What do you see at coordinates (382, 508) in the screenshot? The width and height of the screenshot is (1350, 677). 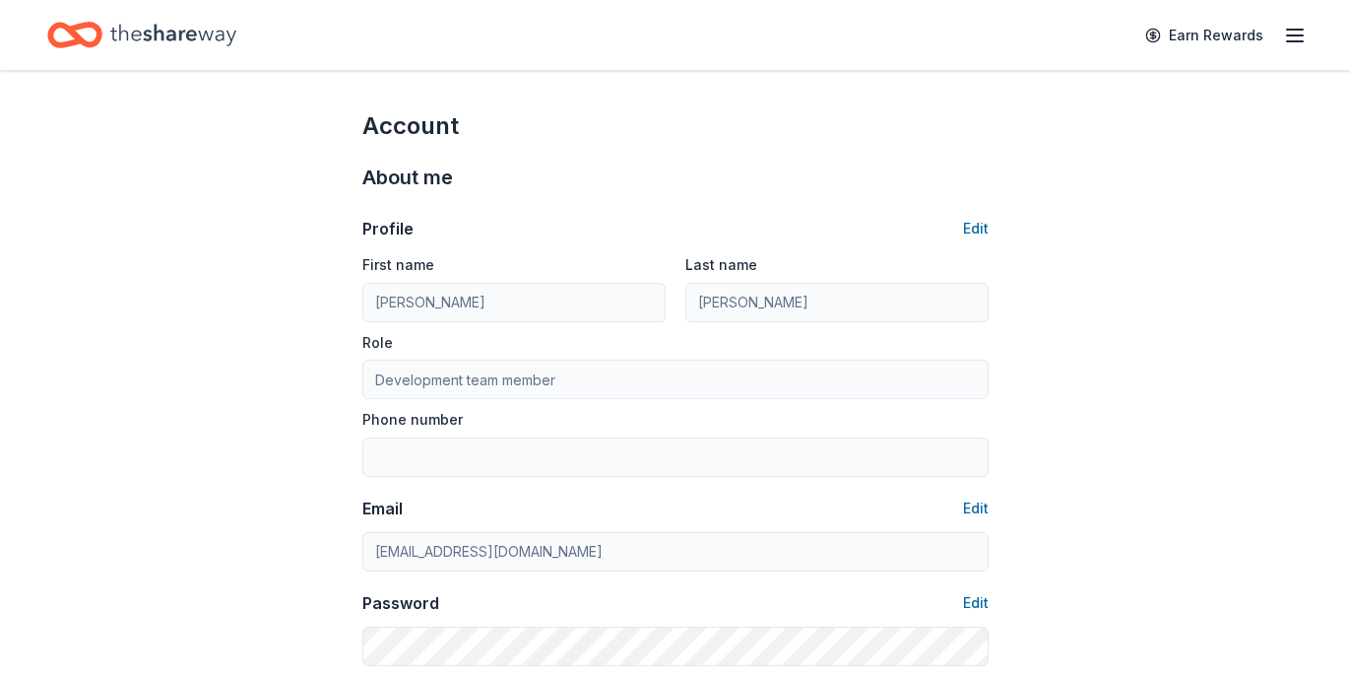 I see `div: Email` at bounding box center [382, 508].